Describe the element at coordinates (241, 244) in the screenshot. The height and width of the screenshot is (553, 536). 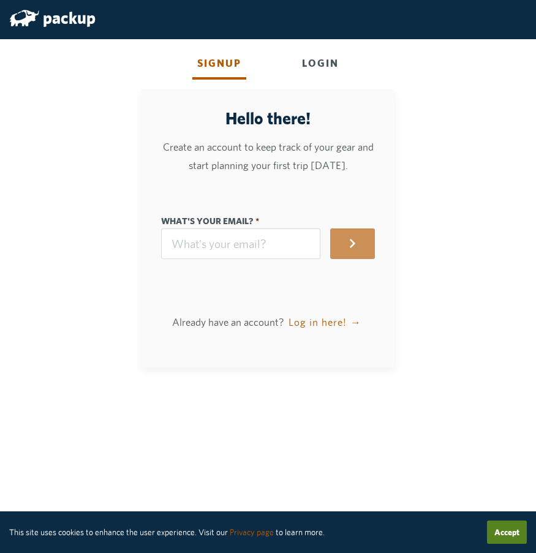
I see `input: What's your email?` at that location.